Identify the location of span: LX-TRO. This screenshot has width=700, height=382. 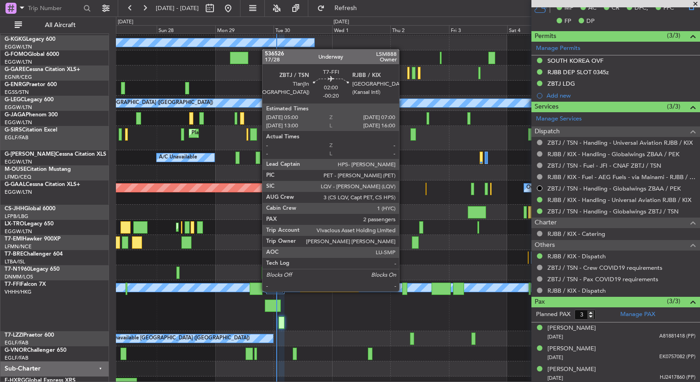
(14, 224).